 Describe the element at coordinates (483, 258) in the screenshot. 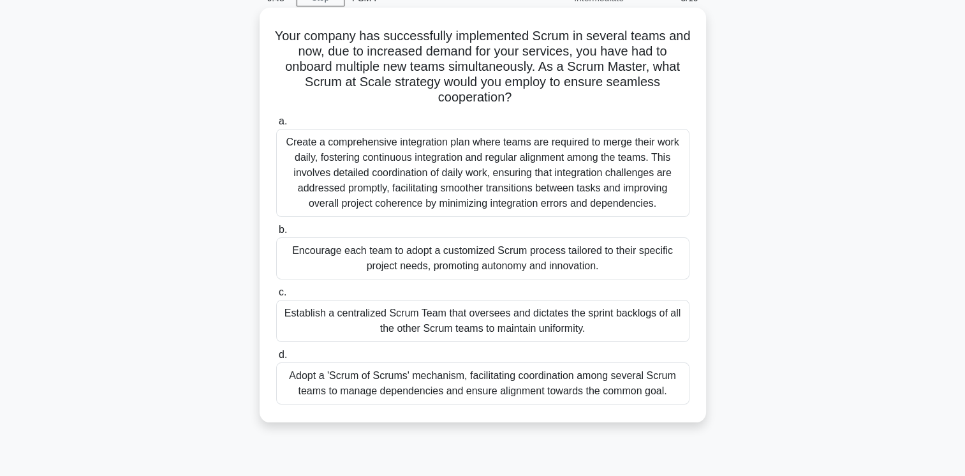

I see `div: Encourage each team to adopt a customized Scrum process tailored to their specific project needs,...` at that location.